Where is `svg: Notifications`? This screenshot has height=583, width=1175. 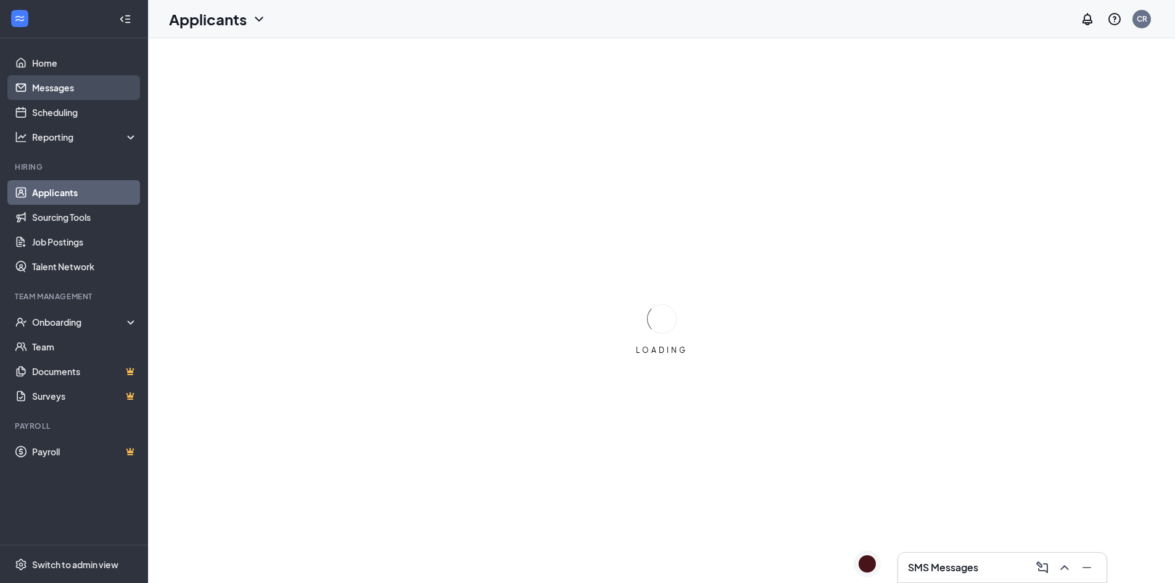
svg: Notifications is located at coordinates (1087, 19).